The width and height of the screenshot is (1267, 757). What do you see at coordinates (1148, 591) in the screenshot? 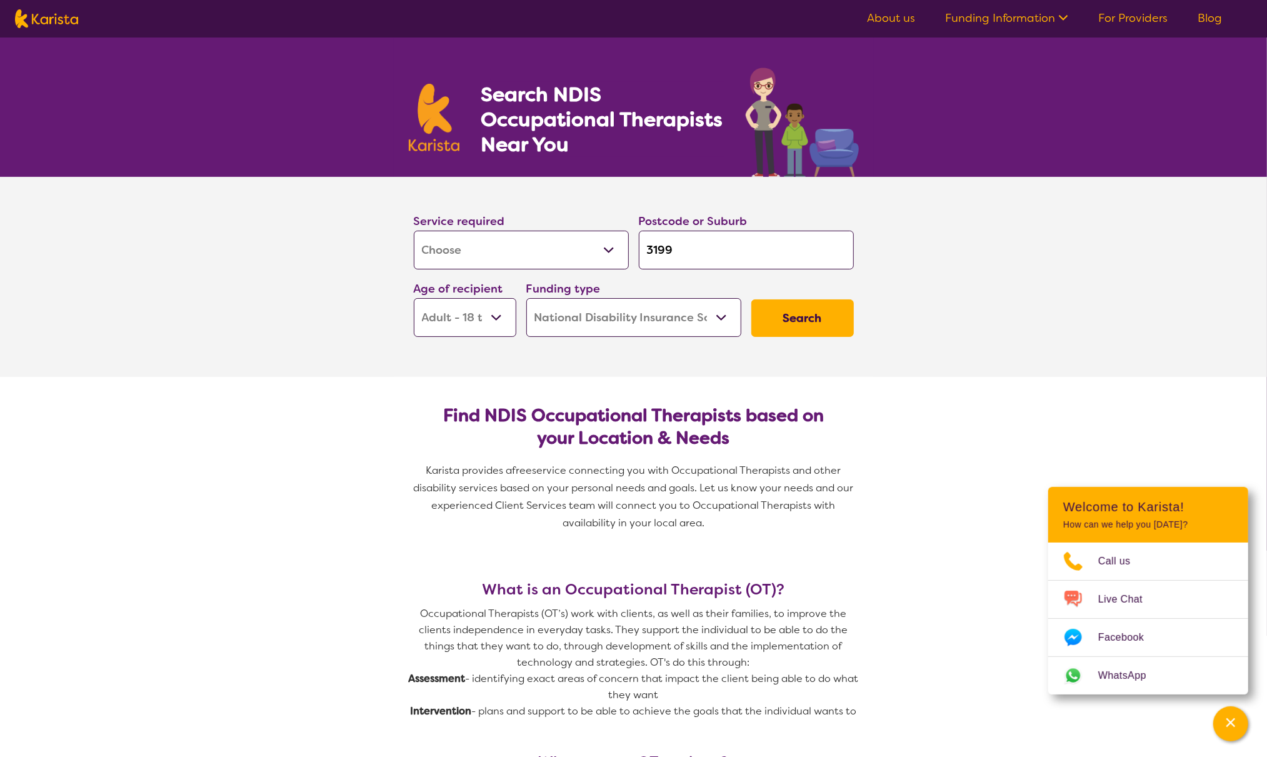
I see `div: Channel Menu` at bounding box center [1148, 591].